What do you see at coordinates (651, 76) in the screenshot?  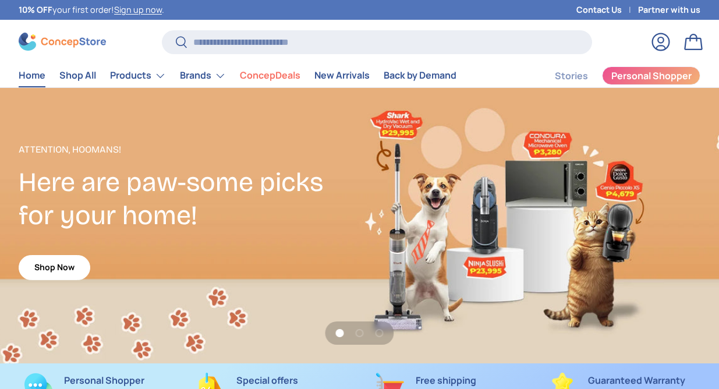 I see `span: Personal Shopper` at bounding box center [651, 76].